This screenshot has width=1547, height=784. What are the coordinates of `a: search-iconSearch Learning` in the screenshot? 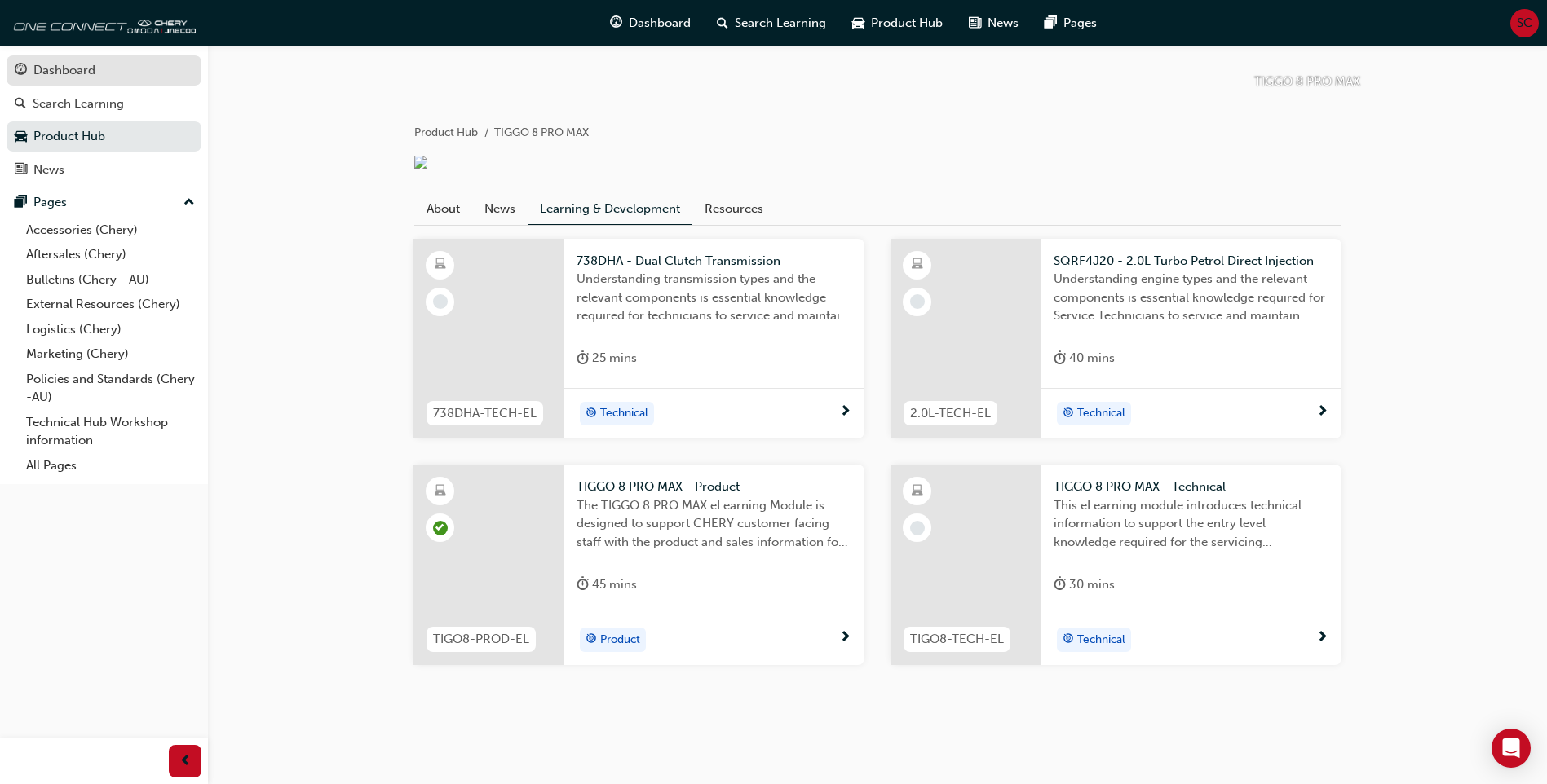 It's located at (772, 23).